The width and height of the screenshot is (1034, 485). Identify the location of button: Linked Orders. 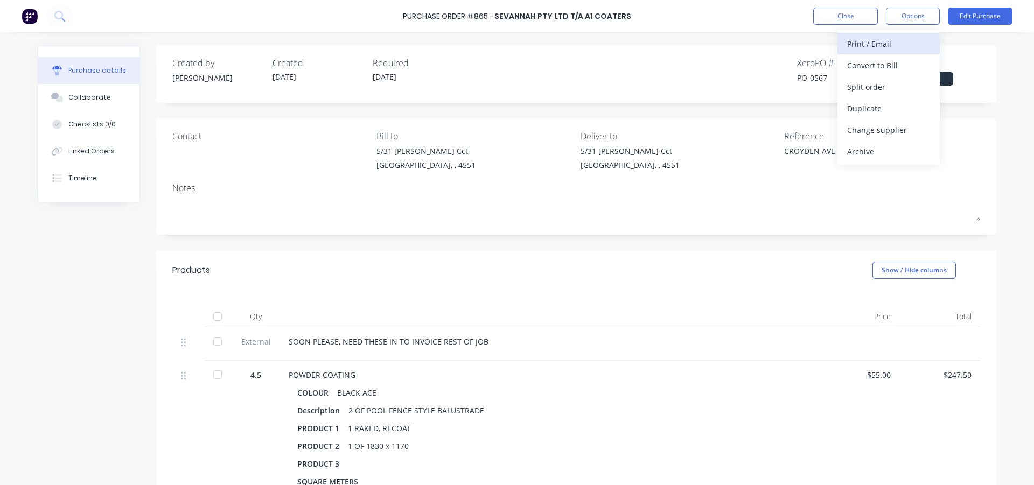
(89, 151).